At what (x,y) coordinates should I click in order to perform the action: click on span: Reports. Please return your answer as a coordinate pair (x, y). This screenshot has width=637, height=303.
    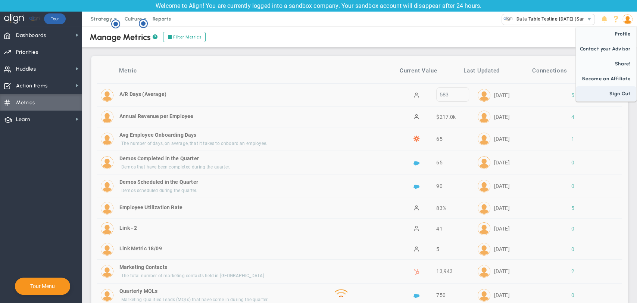
    Looking at the image, I should click on (162, 19).